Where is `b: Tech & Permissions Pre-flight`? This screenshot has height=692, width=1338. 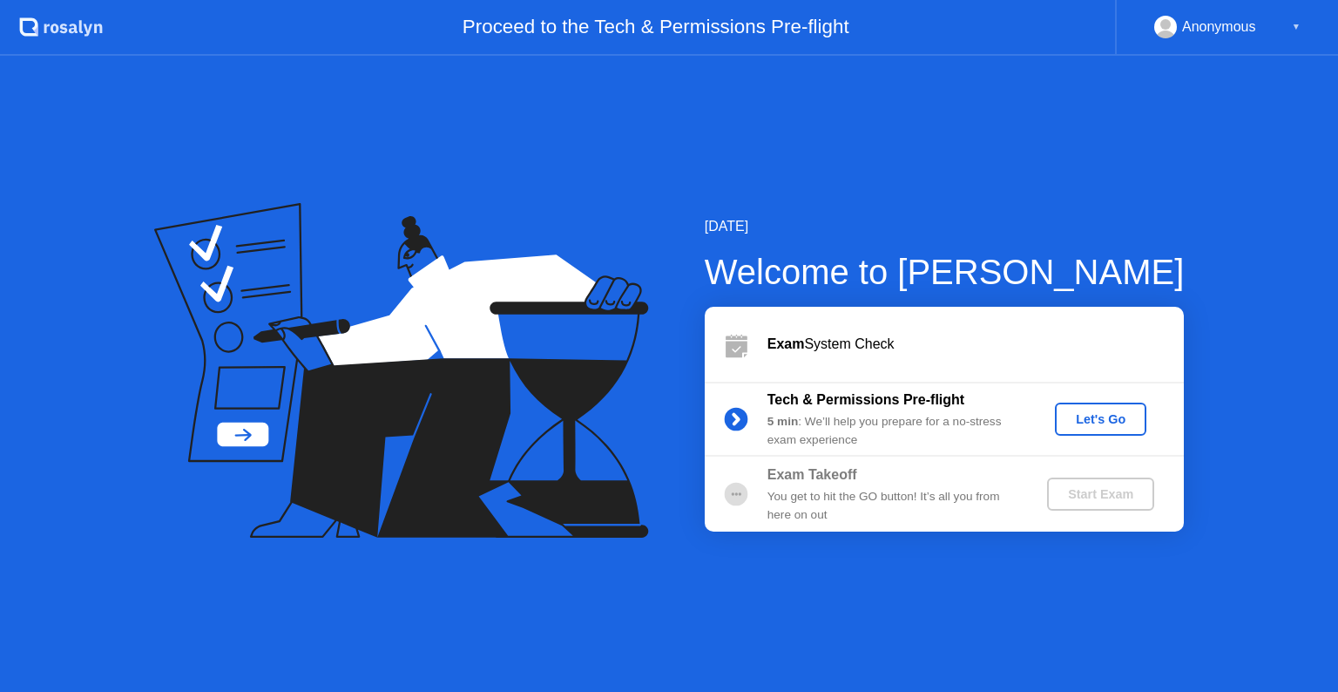
b: Tech & Permissions Pre-flight is located at coordinates (866, 399).